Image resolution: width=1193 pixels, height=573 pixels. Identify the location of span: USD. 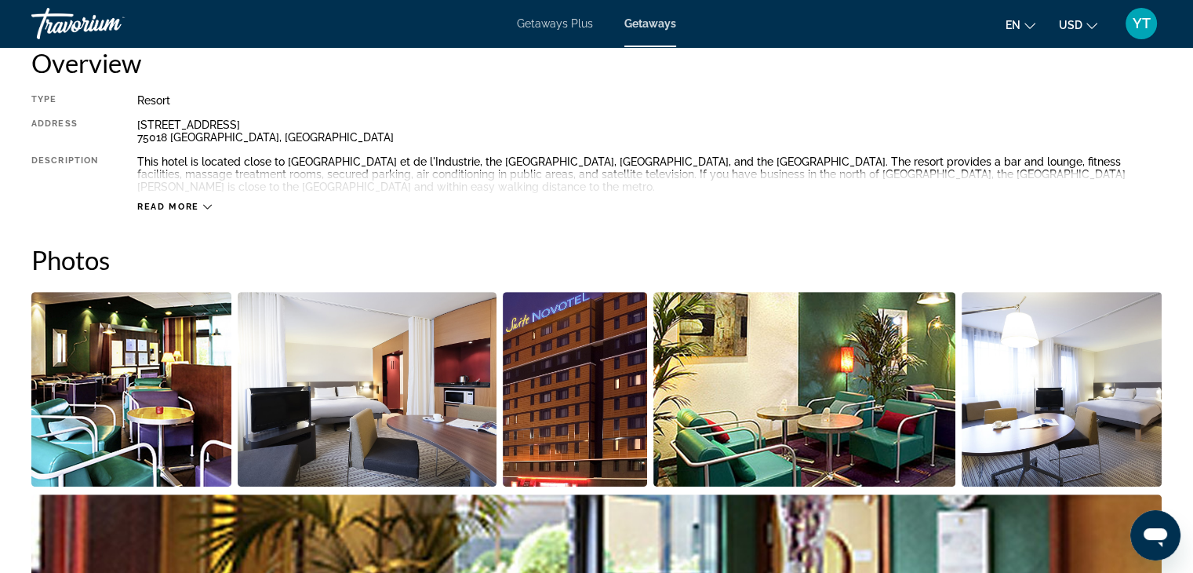
(1071, 25).